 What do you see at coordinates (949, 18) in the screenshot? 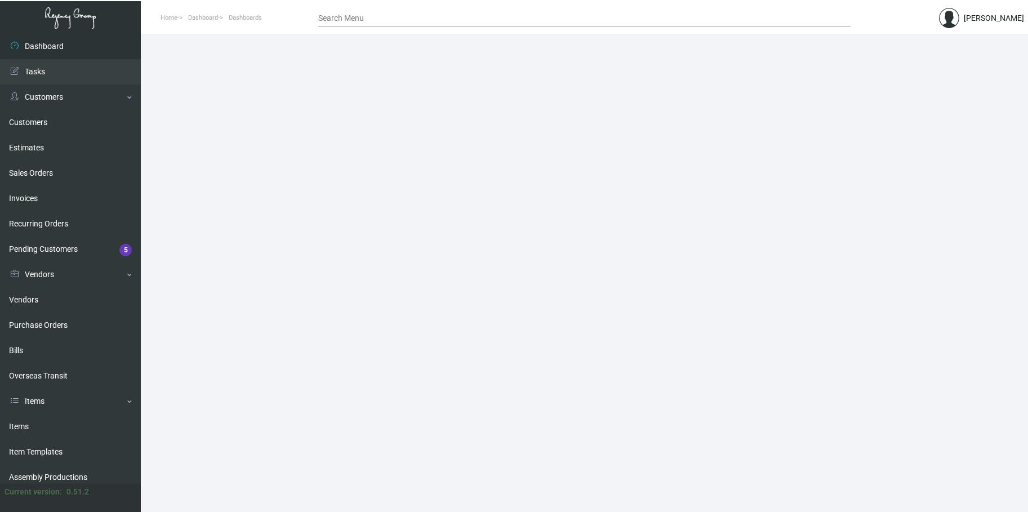
I see `img: admin@bootstrapmaster.com` at bounding box center [949, 18].